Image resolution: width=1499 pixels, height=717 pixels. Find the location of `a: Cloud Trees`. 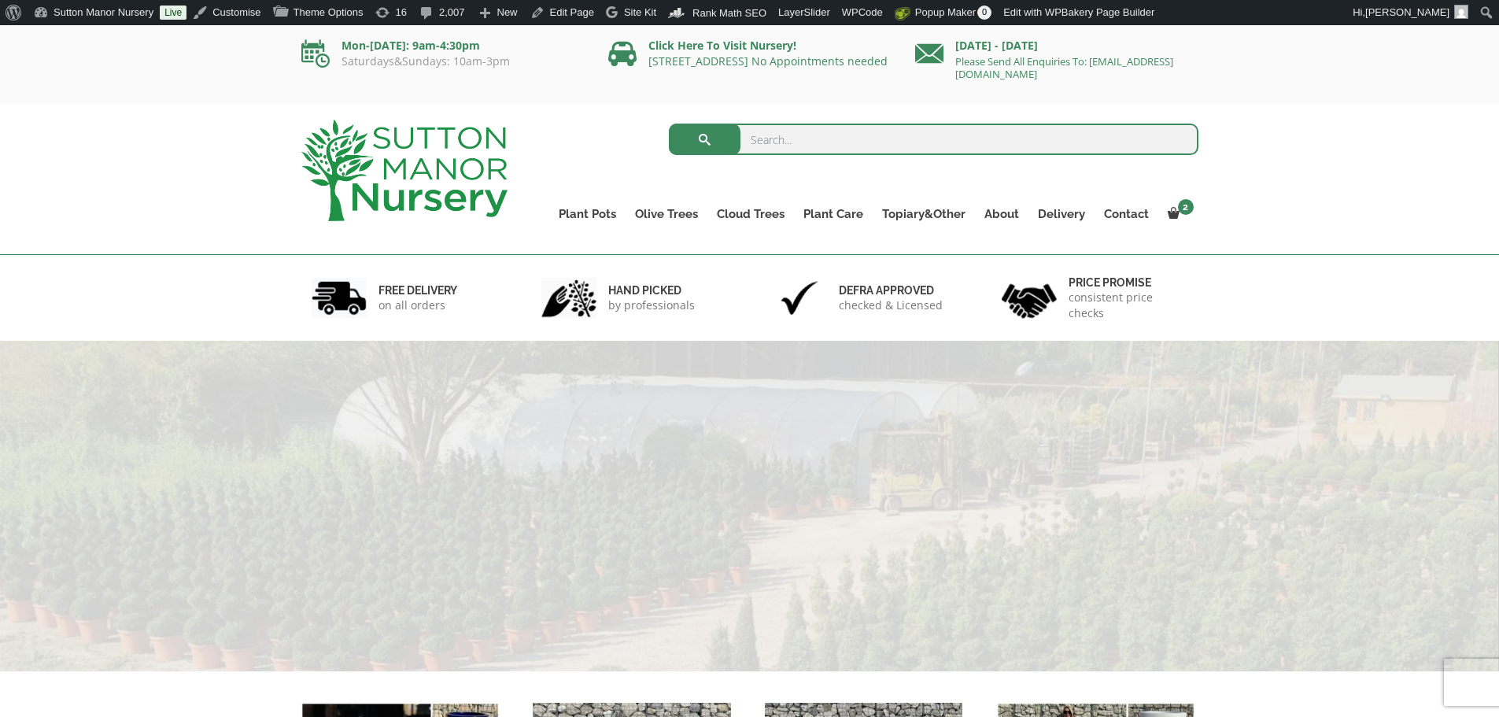

a: Cloud Trees is located at coordinates (751, 214).